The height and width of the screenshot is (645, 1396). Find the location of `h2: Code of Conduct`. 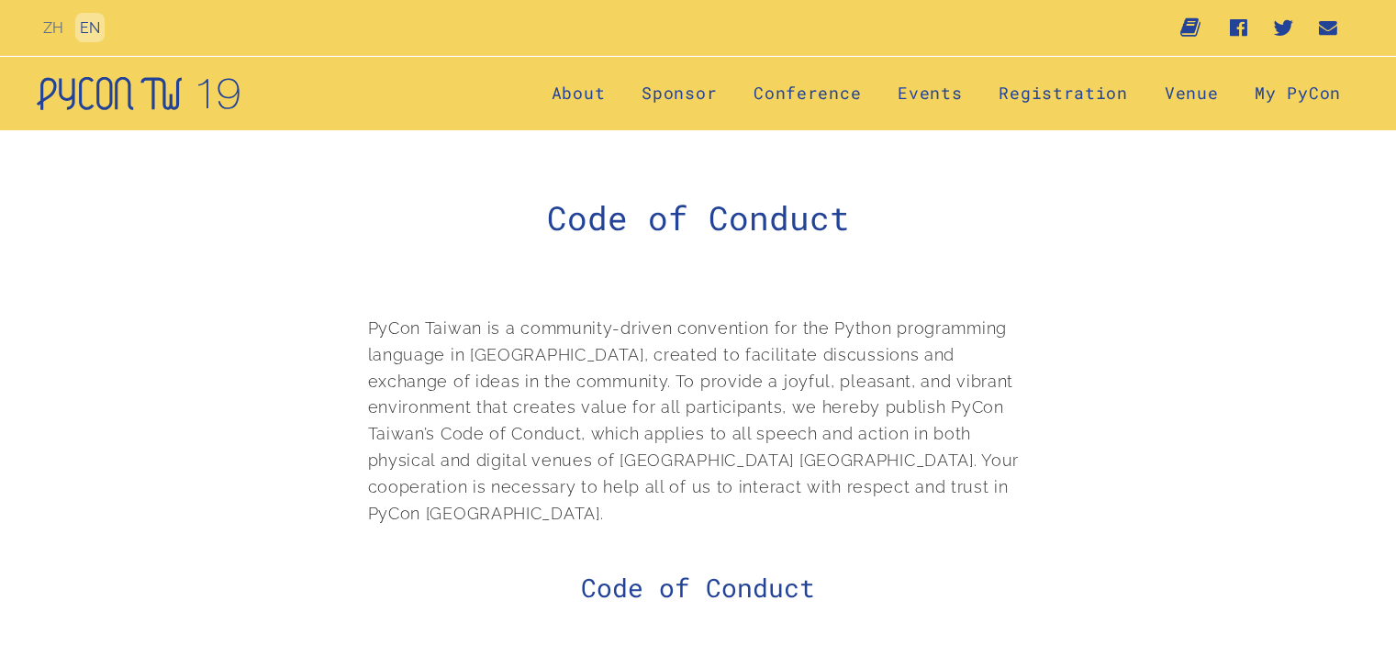

h2: Code of Conduct is located at coordinates (699, 588).